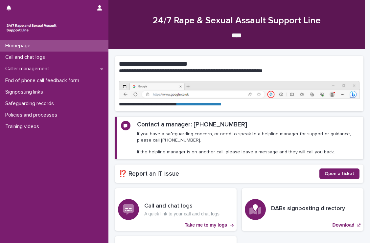 Image resolution: width=370 pixels, height=243 pixels. What do you see at coordinates (248, 143) in the screenshot?
I see `p: If you have a safeguarding concern, or need to speak to a helpline manager for support or guidanc...` at bounding box center [248, 143].